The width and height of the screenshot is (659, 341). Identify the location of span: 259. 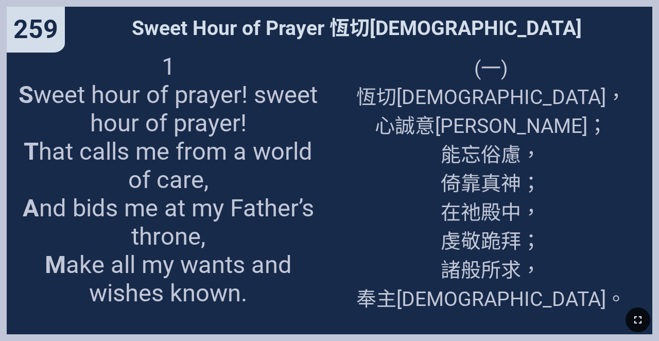
(36, 29).